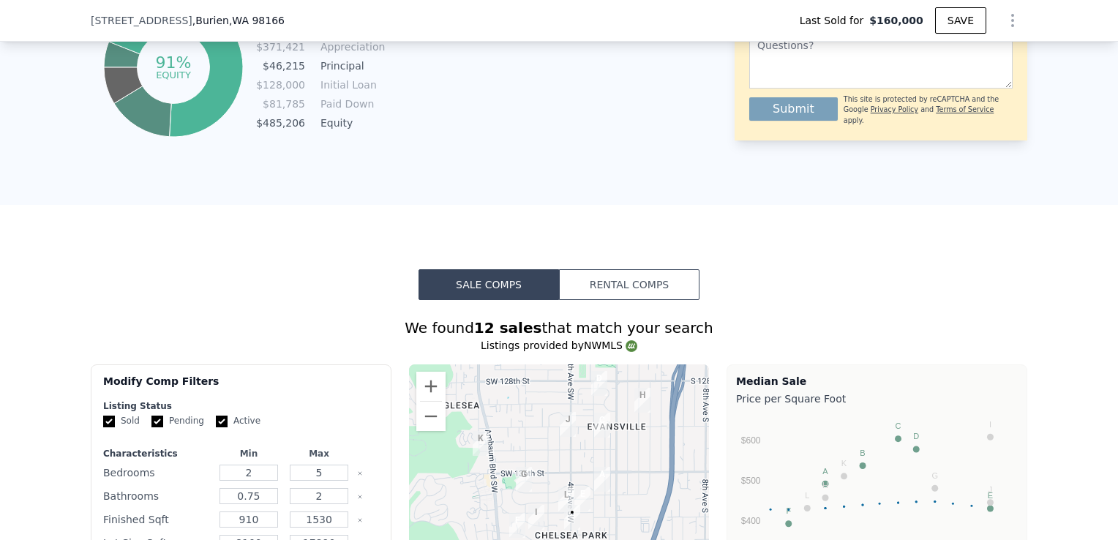 The image size is (1118, 540). Describe the element at coordinates (899, 426) in the screenshot. I see `text: C` at that location.